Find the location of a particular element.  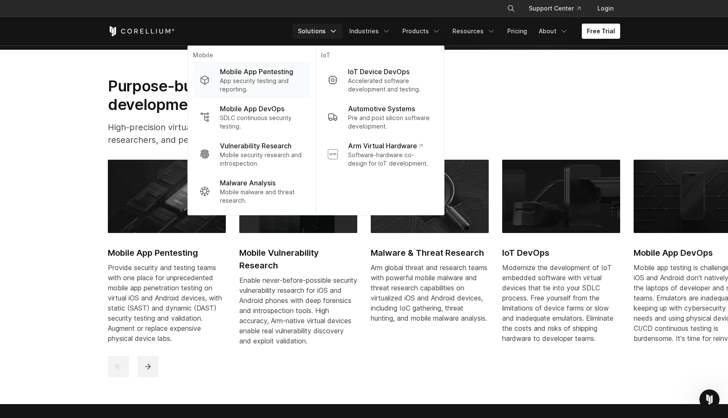

div: Modernize the development of IoT embedded software with virtual devices that tie into your SDLC p... is located at coordinates (562, 303).